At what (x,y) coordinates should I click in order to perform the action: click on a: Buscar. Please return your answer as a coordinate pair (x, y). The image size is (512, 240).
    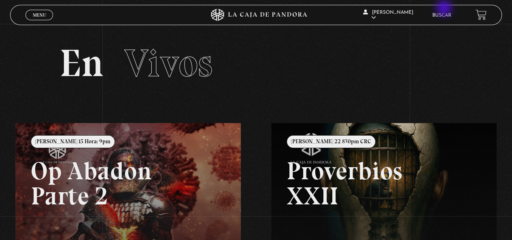
    Looking at the image, I should click on (441, 15).